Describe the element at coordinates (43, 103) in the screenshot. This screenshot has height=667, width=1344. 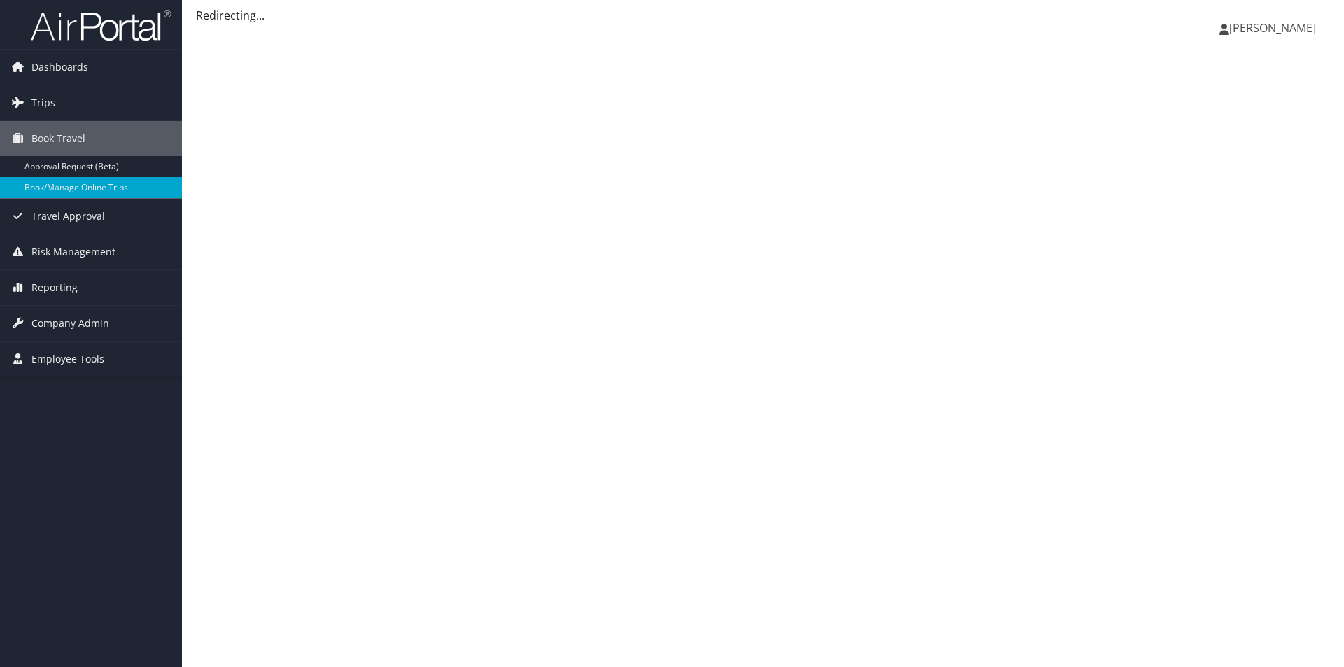
I see `span: Trips` at that location.